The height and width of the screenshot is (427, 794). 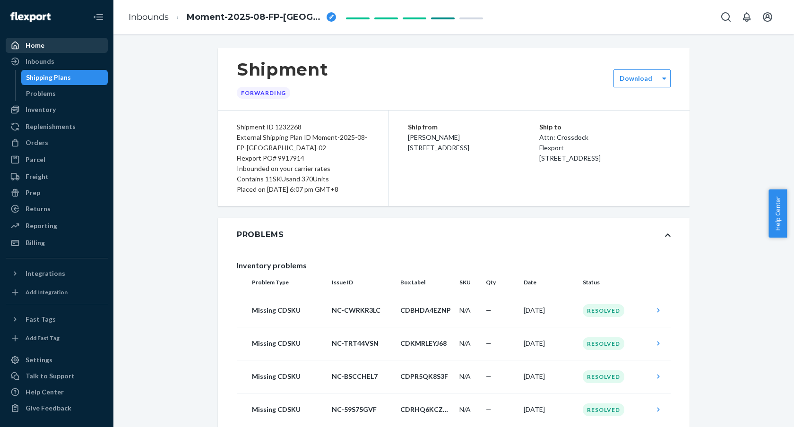 What do you see at coordinates (426, 282) in the screenshot?
I see `th: Box Label` at bounding box center [426, 282].